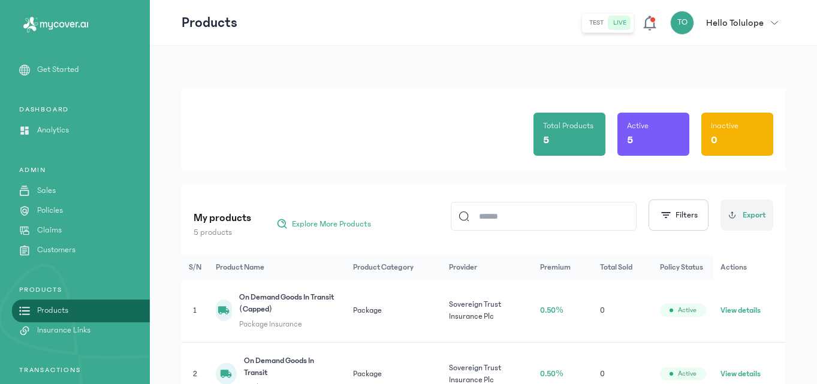  Describe the element at coordinates (58, 70) in the screenshot. I see `p: Get Started` at that location.